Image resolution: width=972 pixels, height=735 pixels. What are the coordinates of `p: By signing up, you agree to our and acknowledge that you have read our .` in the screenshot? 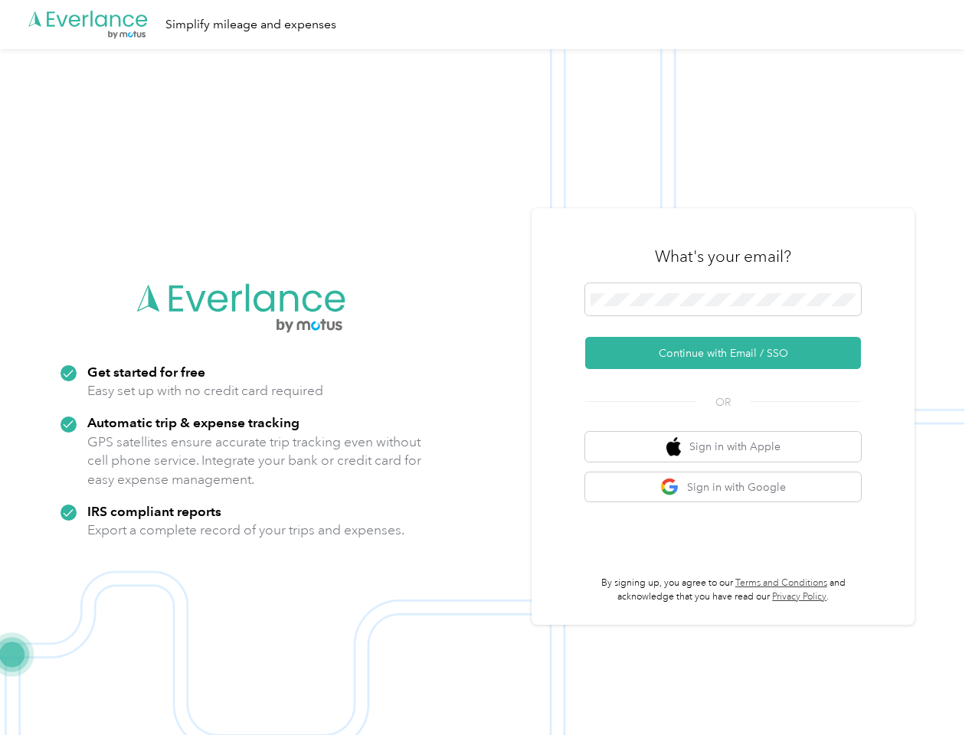 It's located at (723, 590).